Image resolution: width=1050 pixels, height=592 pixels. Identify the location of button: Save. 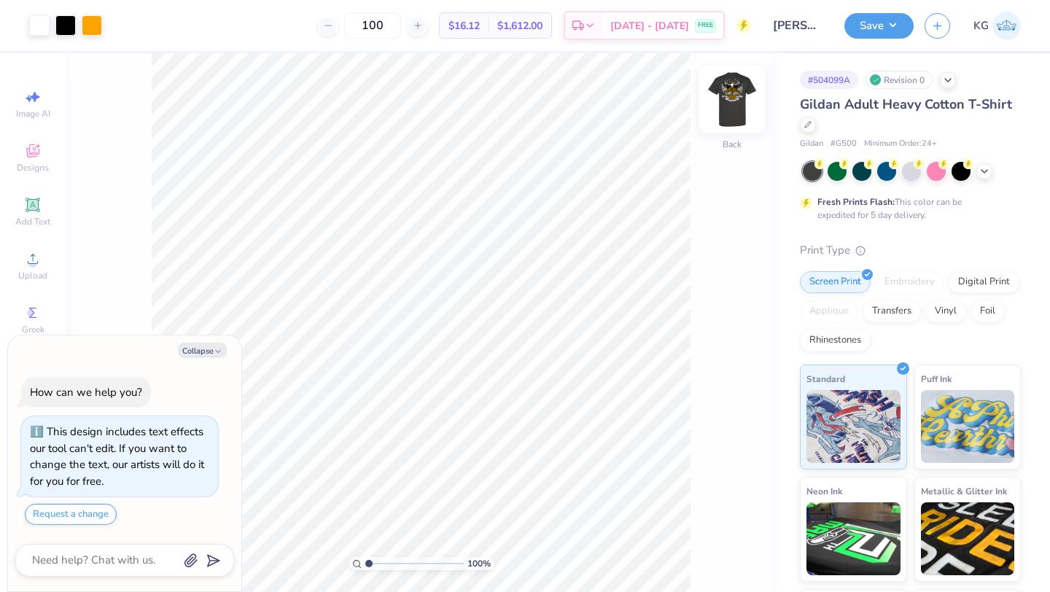
(878, 26).